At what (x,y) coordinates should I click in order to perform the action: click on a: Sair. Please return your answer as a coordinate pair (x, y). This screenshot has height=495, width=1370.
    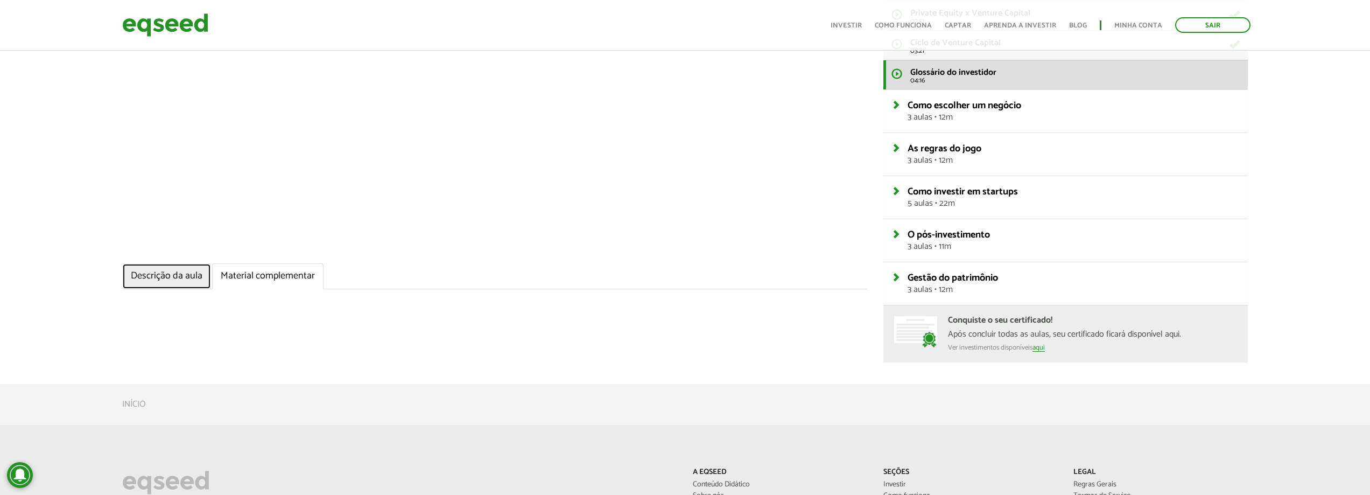
    Looking at the image, I should click on (1213, 25).